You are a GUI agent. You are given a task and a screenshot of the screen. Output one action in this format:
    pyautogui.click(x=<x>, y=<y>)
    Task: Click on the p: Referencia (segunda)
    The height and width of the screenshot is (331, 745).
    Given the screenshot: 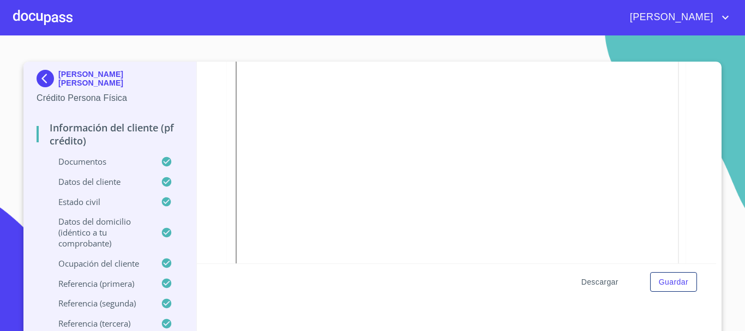 What is the action you would take?
    pyautogui.click(x=99, y=303)
    